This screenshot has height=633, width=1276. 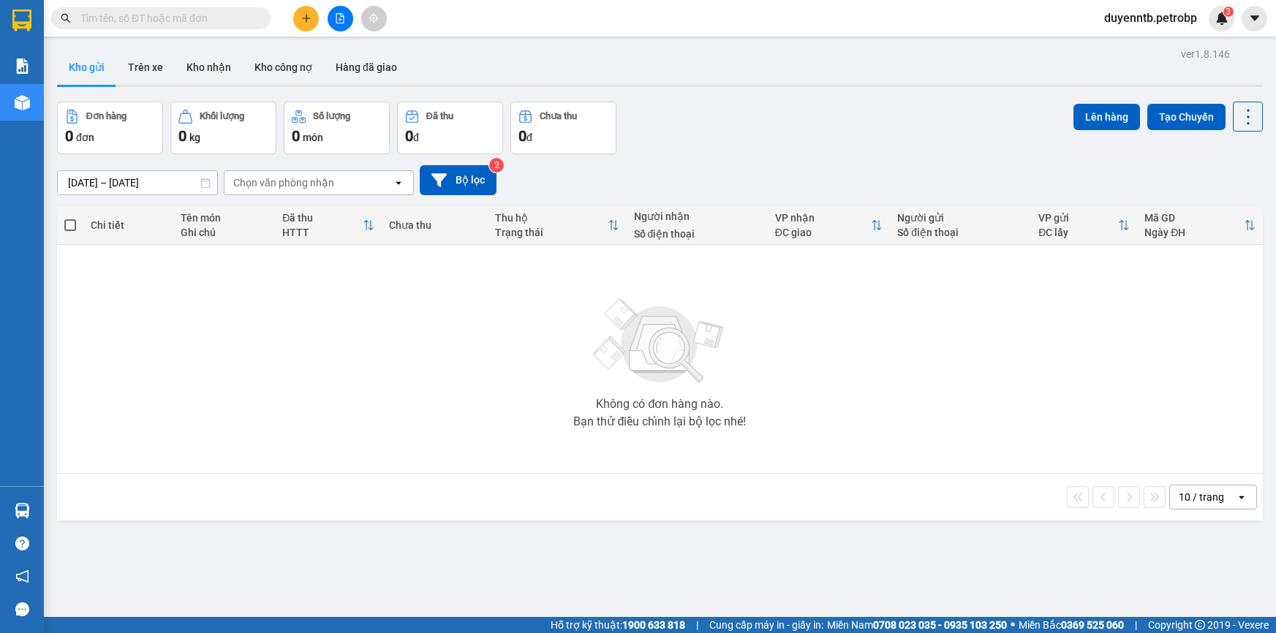 What do you see at coordinates (563, 128) in the screenshot?
I see `button: Chưa thu0đ` at bounding box center [563, 128].